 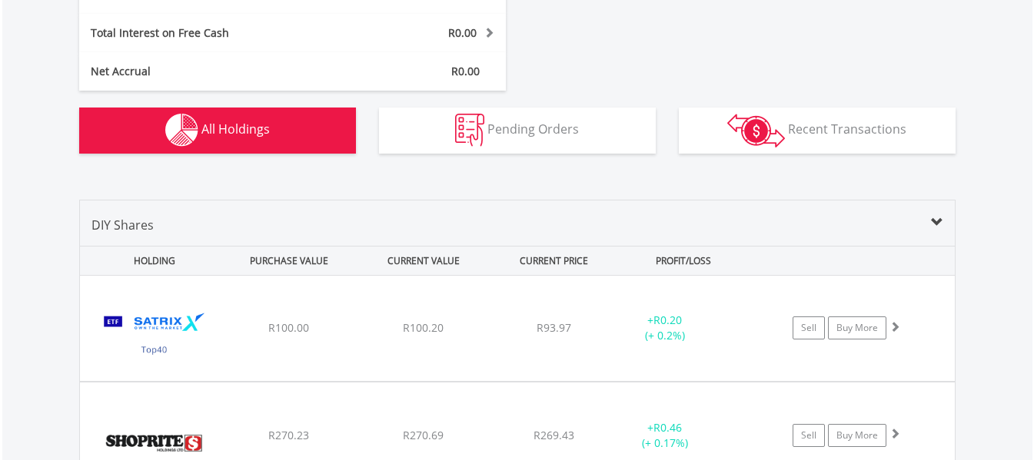 I want to click on span: R0.20, so click(x=667, y=320).